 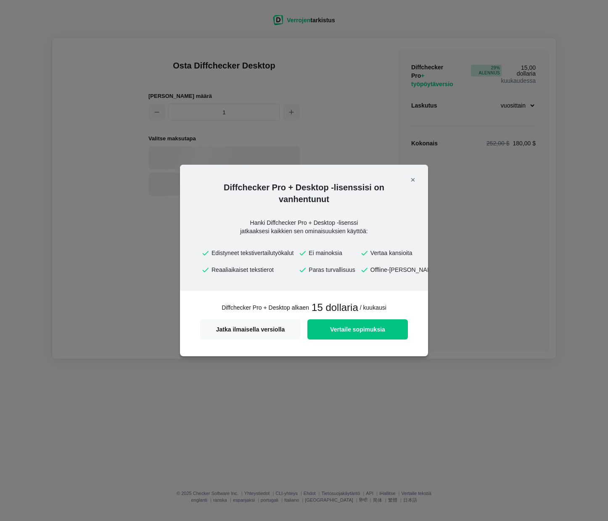 What do you see at coordinates (413, 180) in the screenshot?
I see `button: Sulje modaali` at bounding box center [413, 180].